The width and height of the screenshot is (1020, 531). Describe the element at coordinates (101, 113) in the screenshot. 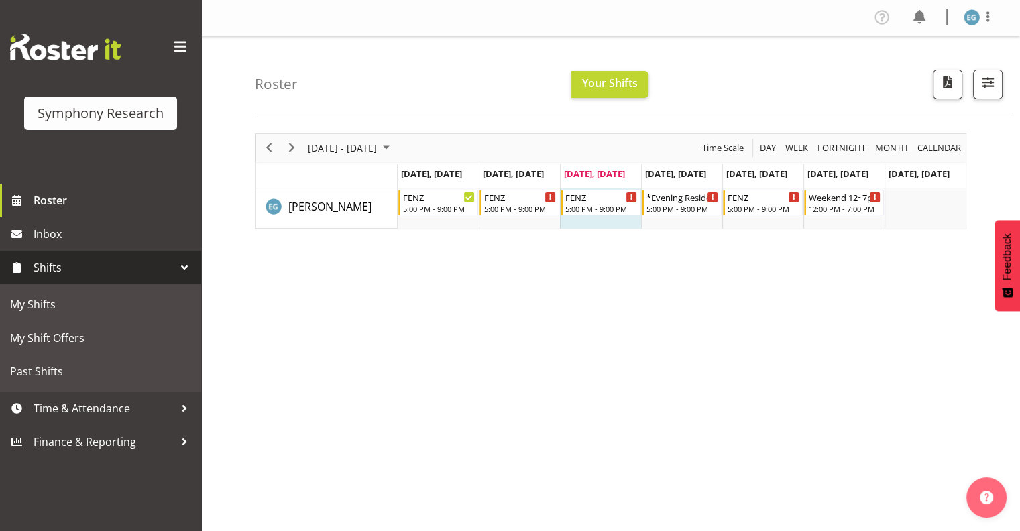

I see `div: Symphony Research` at that location.